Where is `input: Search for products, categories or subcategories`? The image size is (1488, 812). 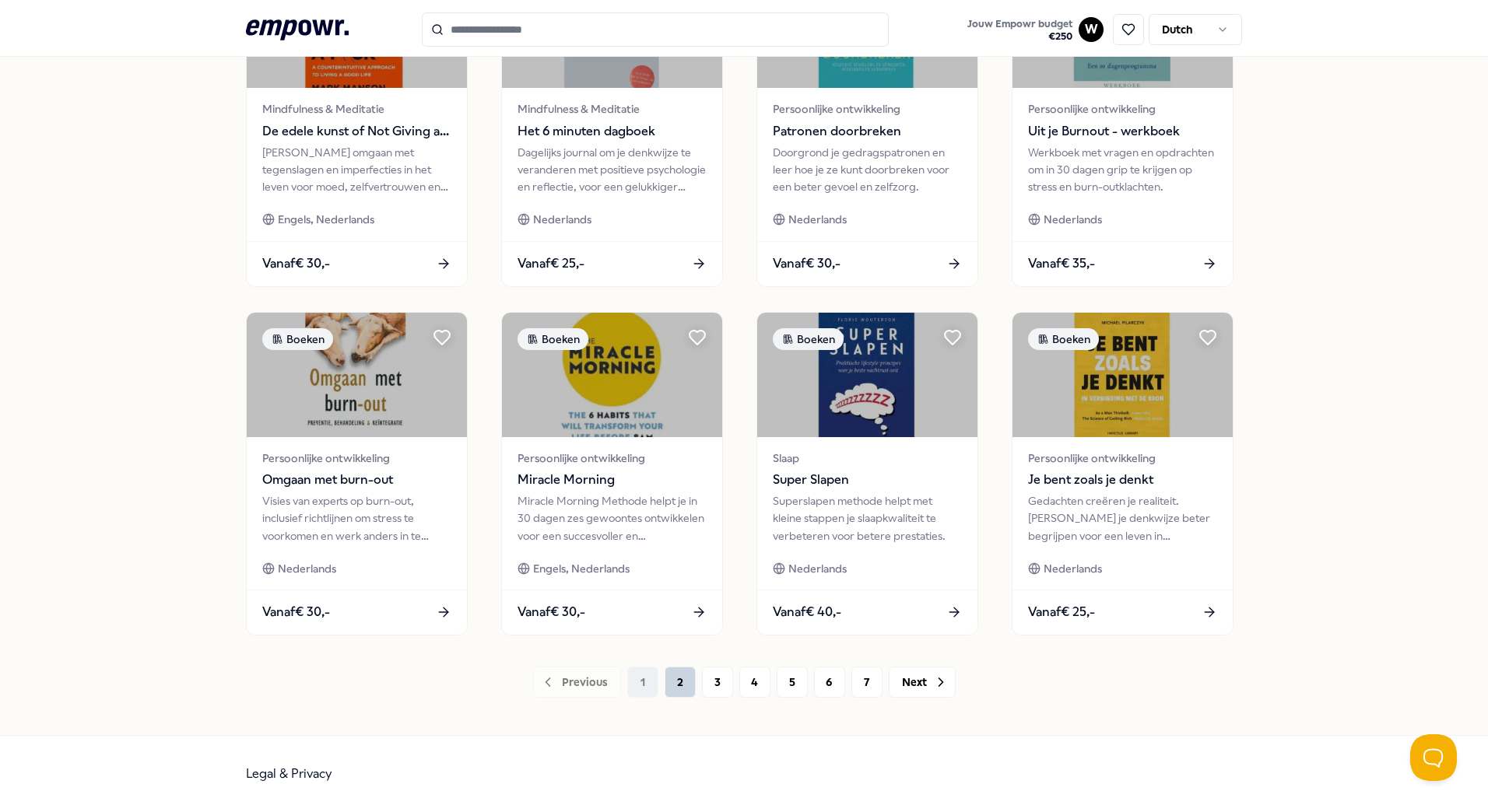 input: Search for products, categories or subcategories is located at coordinates (655, 29).